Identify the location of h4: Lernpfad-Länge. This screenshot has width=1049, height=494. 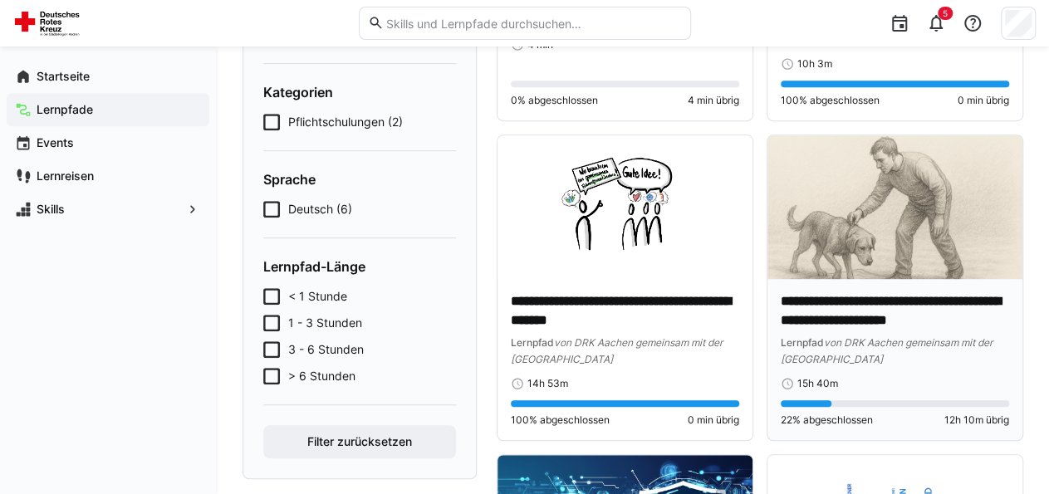
(360, 267).